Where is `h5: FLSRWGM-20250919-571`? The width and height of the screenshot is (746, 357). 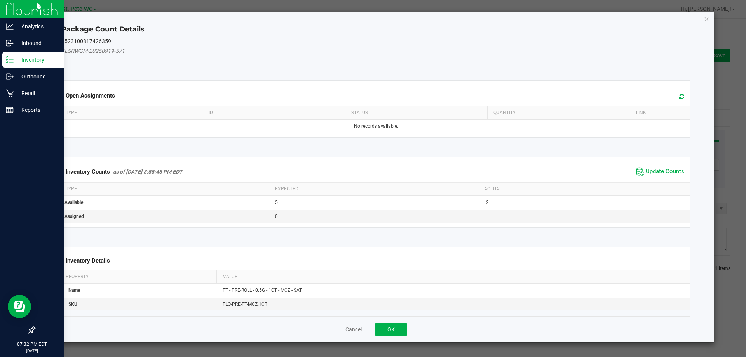 h5: FLSRWGM-20250919-571 is located at coordinates (376, 51).